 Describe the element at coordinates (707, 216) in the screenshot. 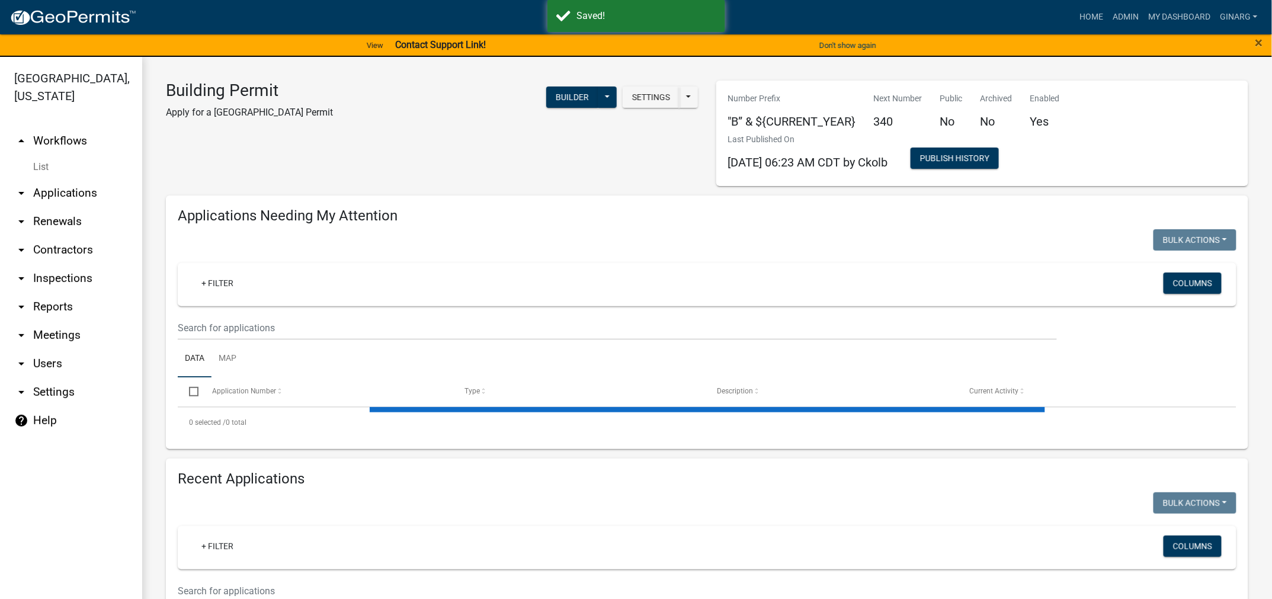

I see `h4: Applications Needing My Attention` at that location.